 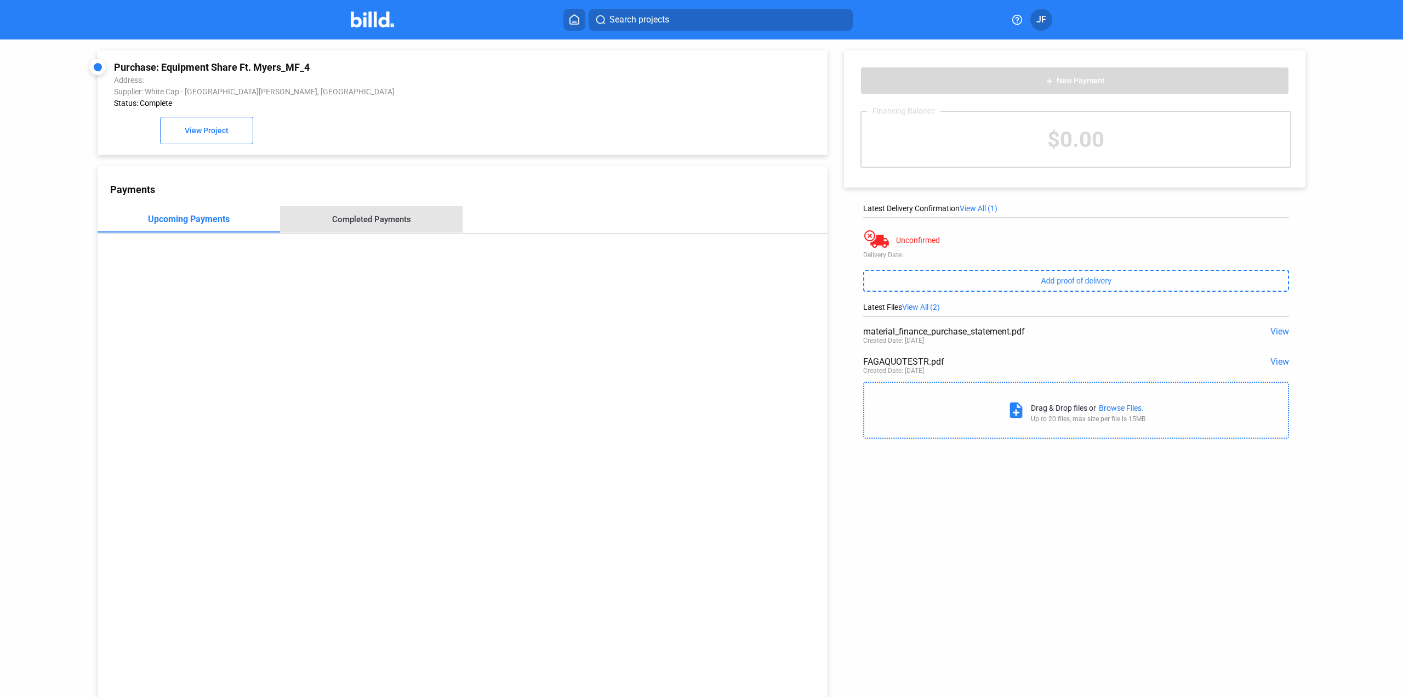 What do you see at coordinates (921, 307) in the screenshot?
I see `span: View All (2)` at bounding box center [921, 307].